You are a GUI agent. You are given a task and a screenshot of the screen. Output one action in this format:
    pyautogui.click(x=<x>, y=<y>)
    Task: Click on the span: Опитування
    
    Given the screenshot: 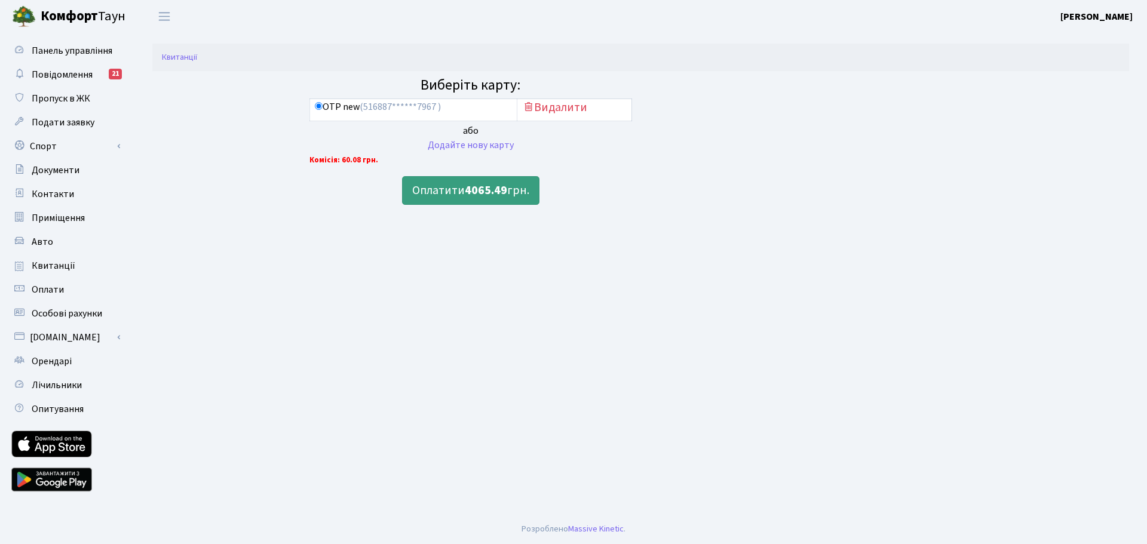 What is the action you would take?
    pyautogui.click(x=57, y=409)
    